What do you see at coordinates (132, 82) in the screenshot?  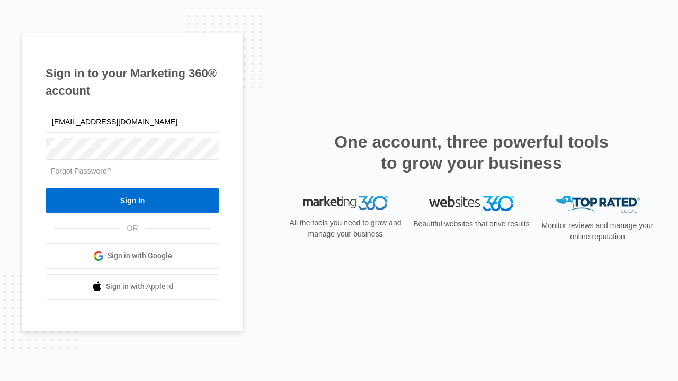 I see `h1: Sign in to your Marketing 360® account` at bounding box center [132, 82].